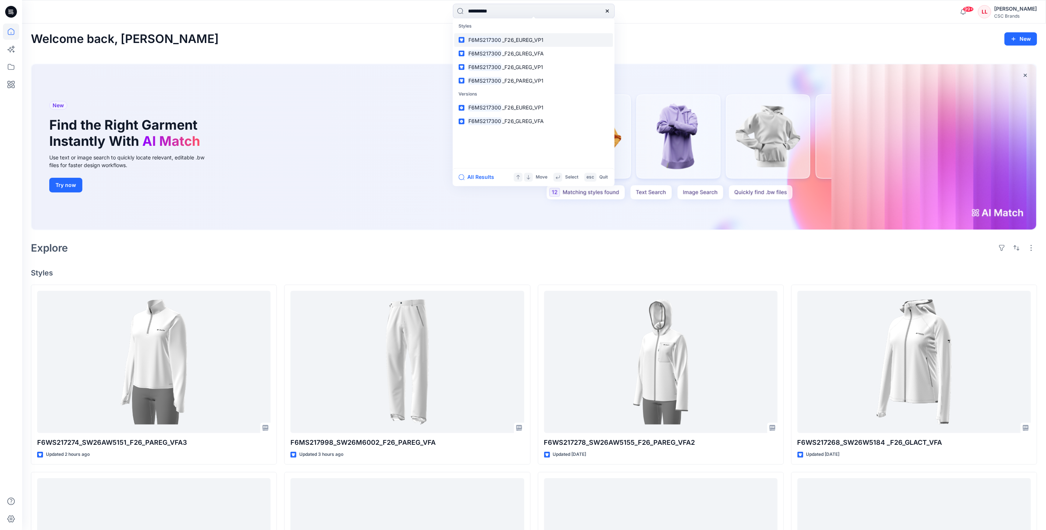 This screenshot has width=1046, height=530. What do you see at coordinates (534, 26) in the screenshot?
I see `p: Styles` at bounding box center [534, 26].